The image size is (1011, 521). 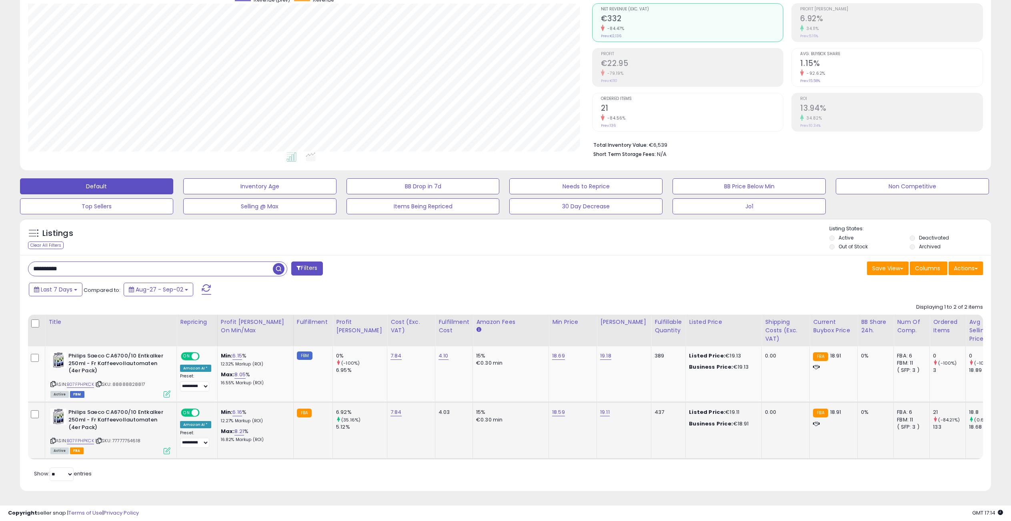 What do you see at coordinates (692, 99) in the screenshot?
I see `span: Ordered Items` at bounding box center [692, 99].